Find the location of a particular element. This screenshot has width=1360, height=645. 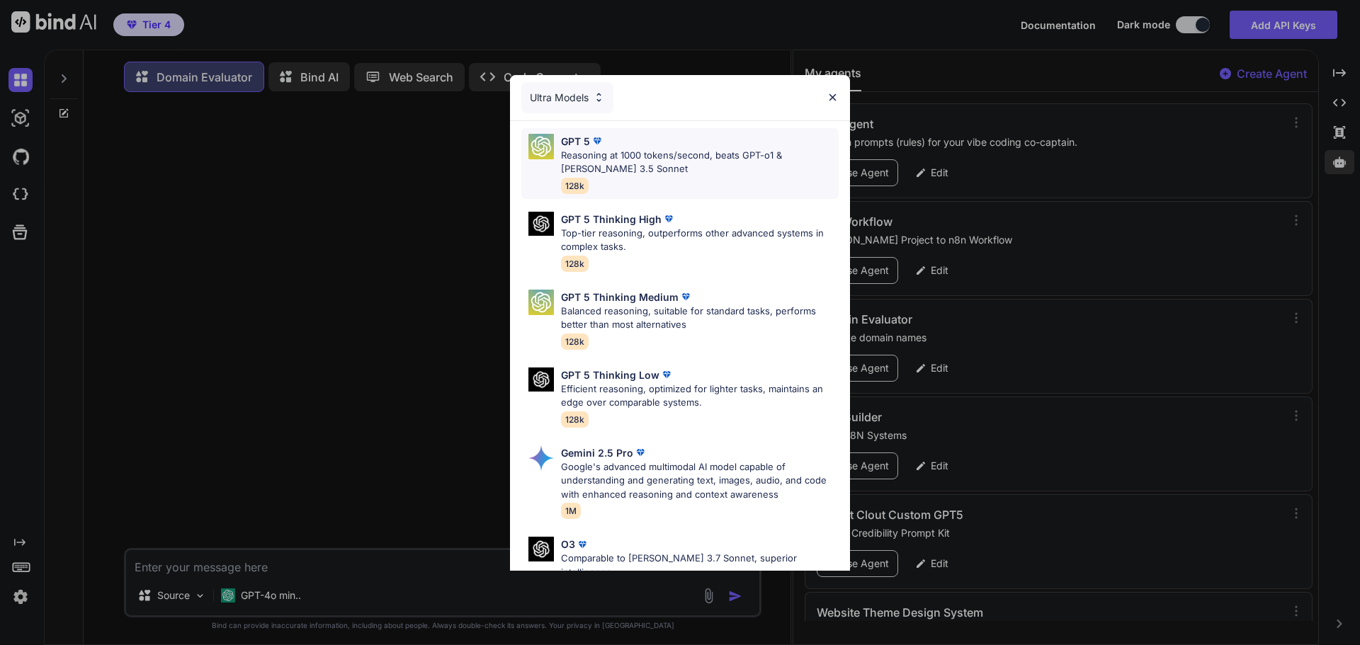

p: O3 is located at coordinates (568, 544).